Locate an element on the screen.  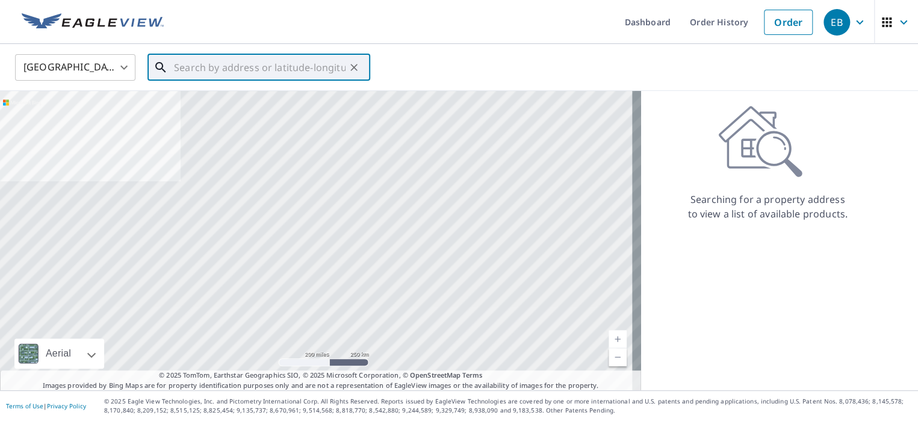
a: OpenStreetMap is located at coordinates (435, 374).